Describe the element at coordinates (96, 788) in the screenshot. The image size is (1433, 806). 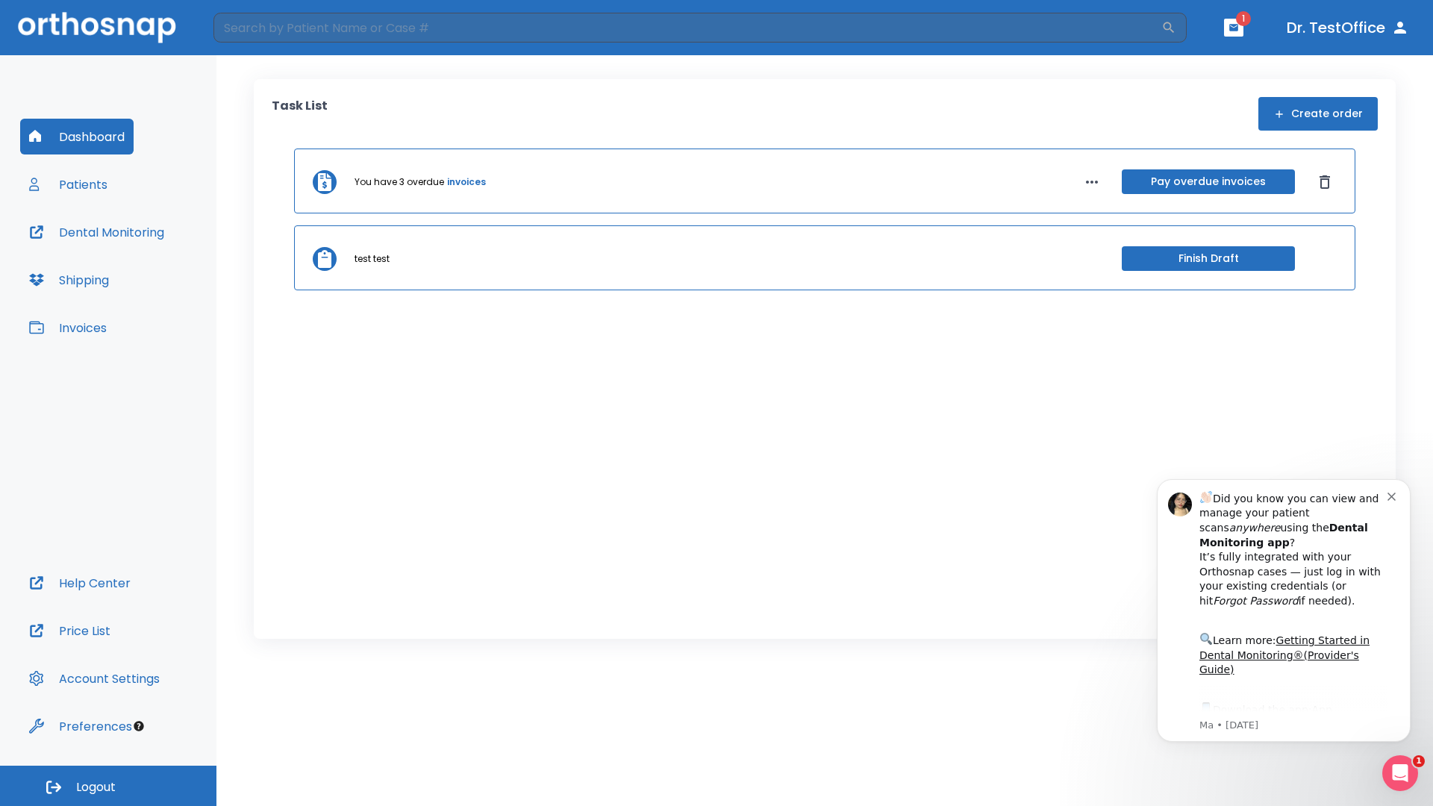
I see `span: Logout` at that location.